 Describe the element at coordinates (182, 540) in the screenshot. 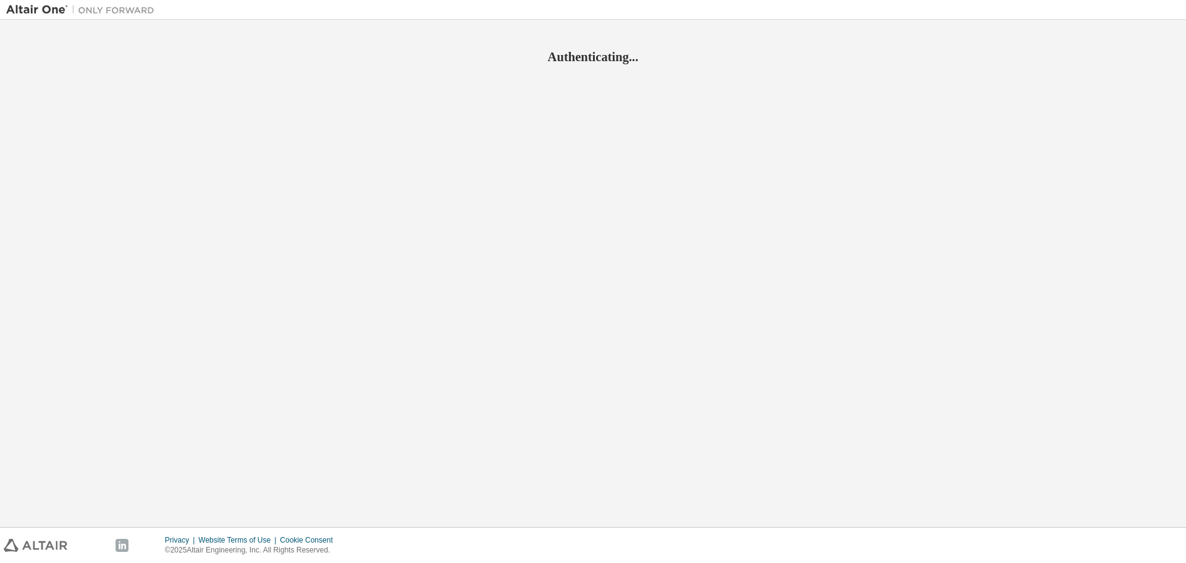

I see `div: Privacy` at that location.